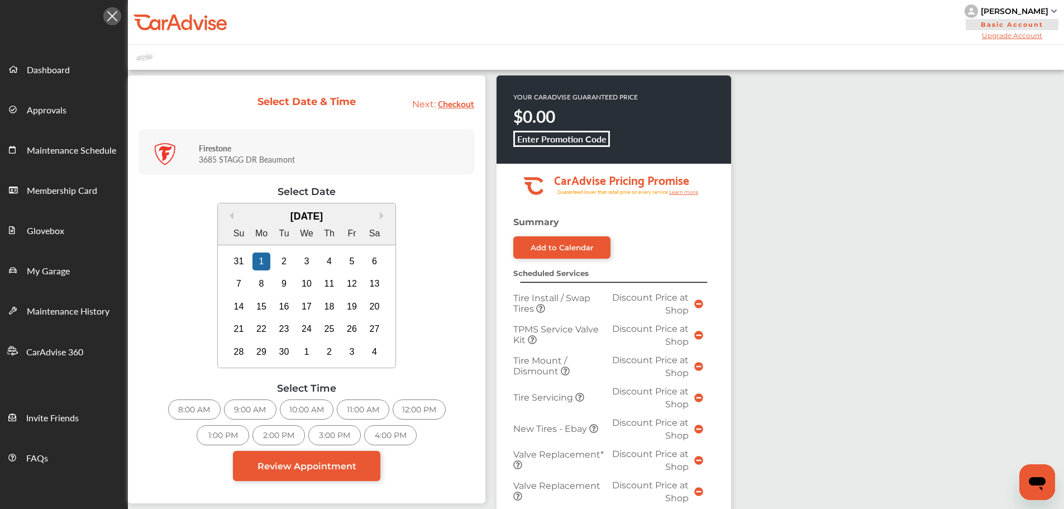  What do you see at coordinates (71, 151) in the screenshot?
I see `span: Maintenance Schedule` at bounding box center [71, 151].